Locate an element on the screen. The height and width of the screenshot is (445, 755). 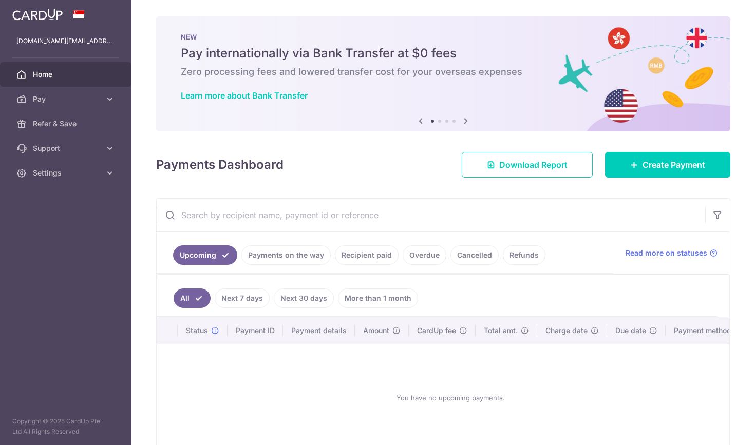
th: Payment ID is located at coordinates (255, 331).